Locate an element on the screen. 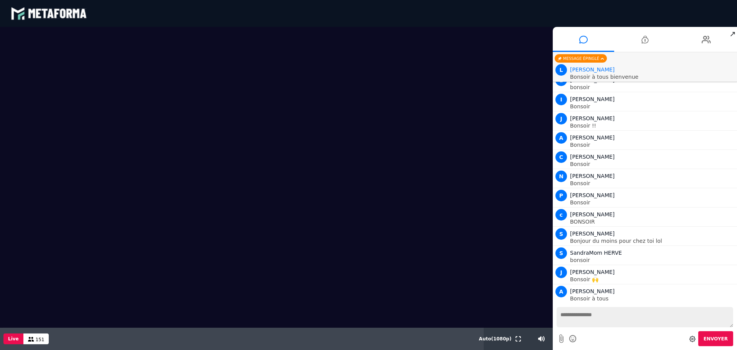  button: Envoyer is located at coordinates (716, 338).